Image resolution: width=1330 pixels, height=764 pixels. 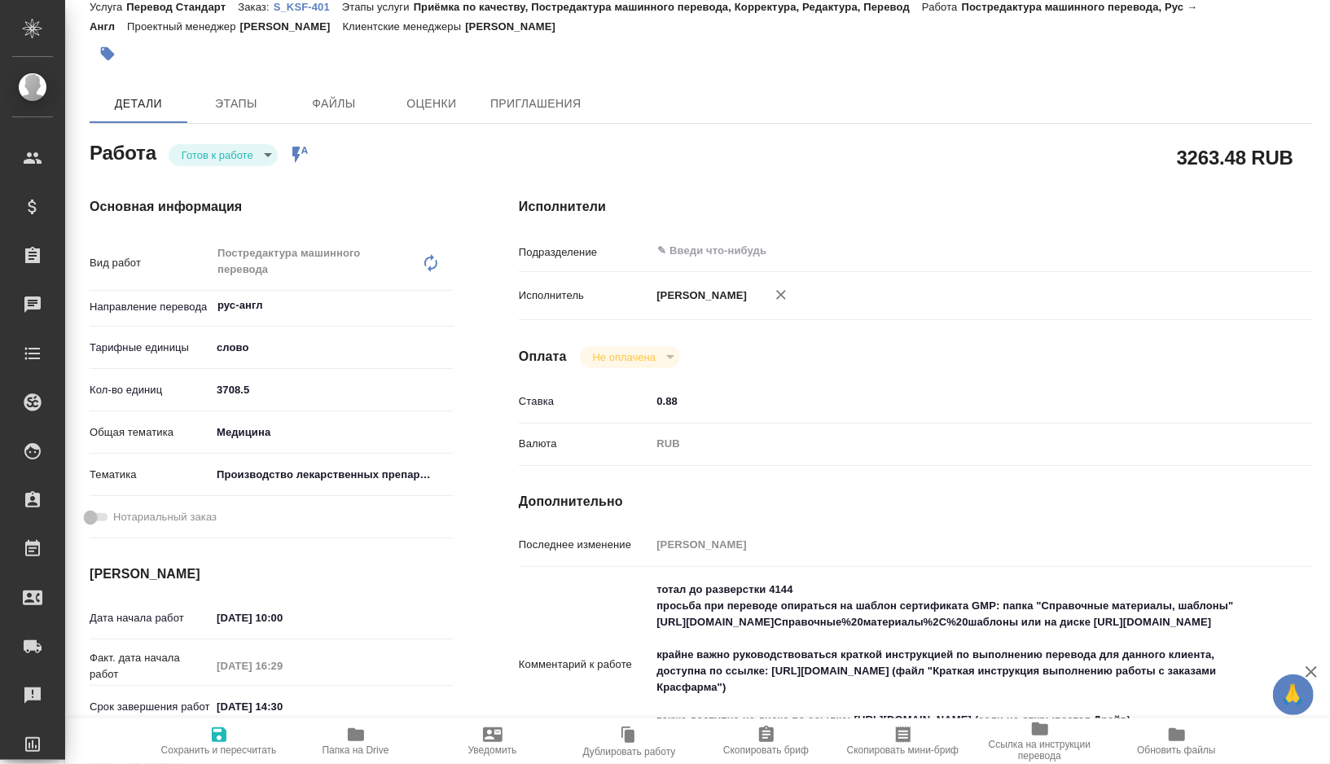 I want to click on p: Тематика, so click(x=150, y=475).